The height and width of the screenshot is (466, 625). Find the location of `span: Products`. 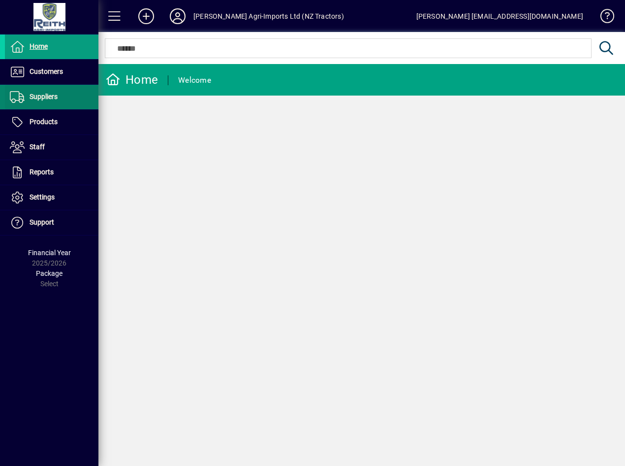

span: Products is located at coordinates (43, 122).